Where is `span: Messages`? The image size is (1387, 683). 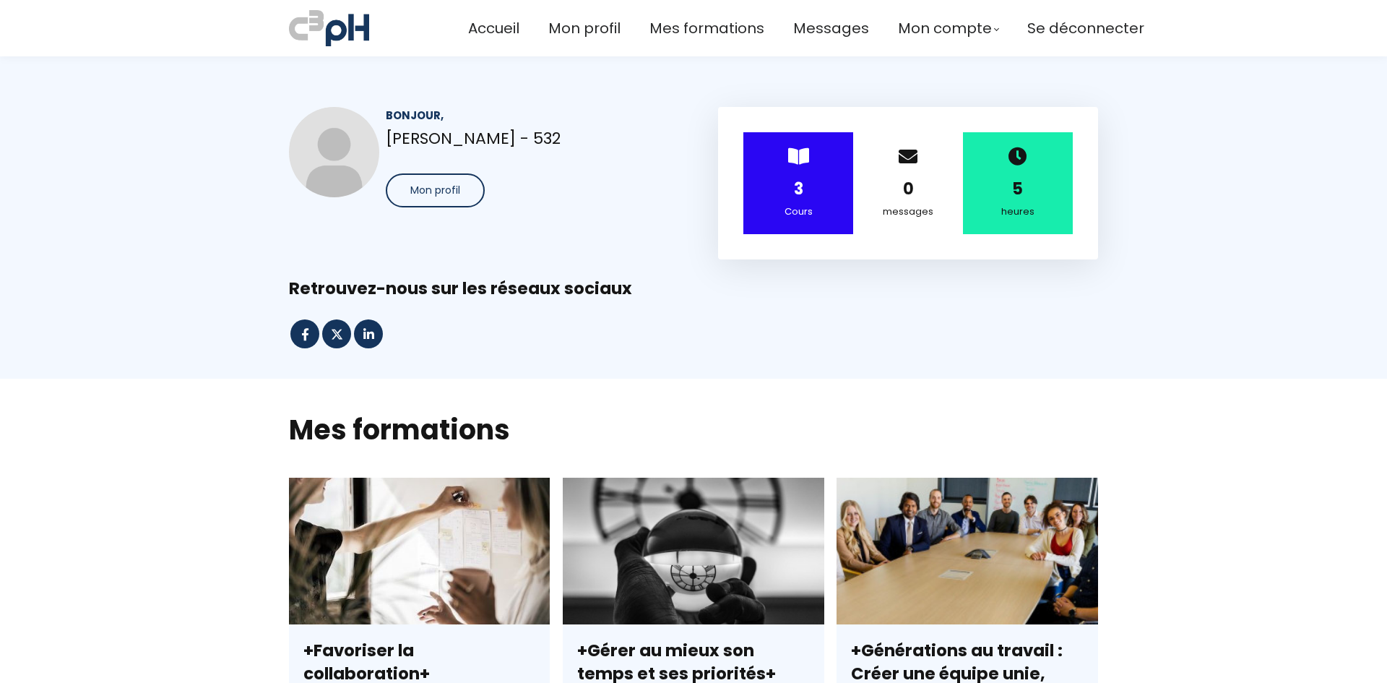 span: Messages is located at coordinates (831, 28).